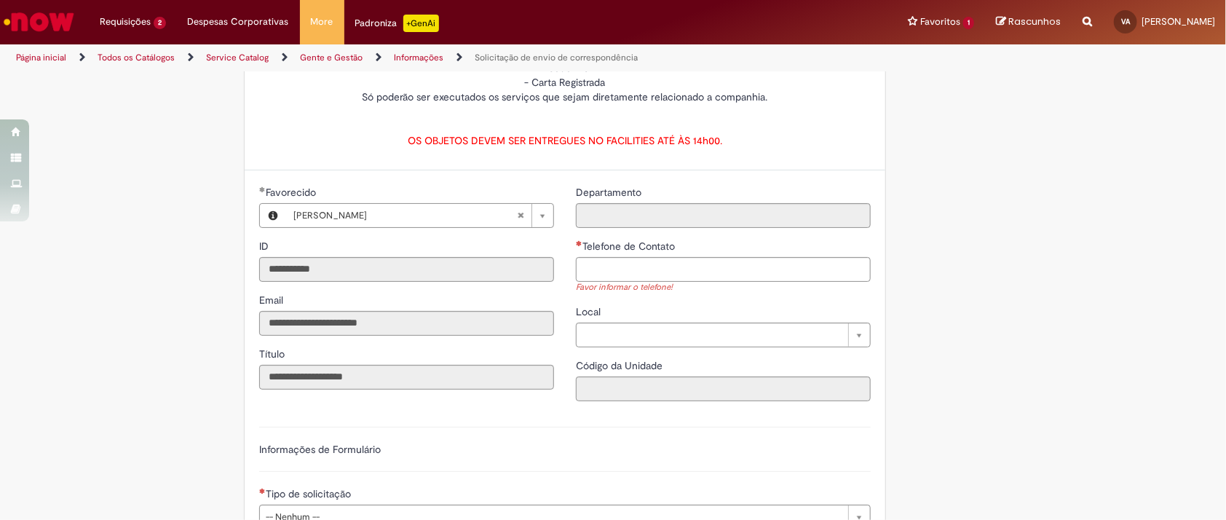  What do you see at coordinates (723, 288) in the screenshot?
I see `div: Favor informar o telefone!` at bounding box center [723, 288].